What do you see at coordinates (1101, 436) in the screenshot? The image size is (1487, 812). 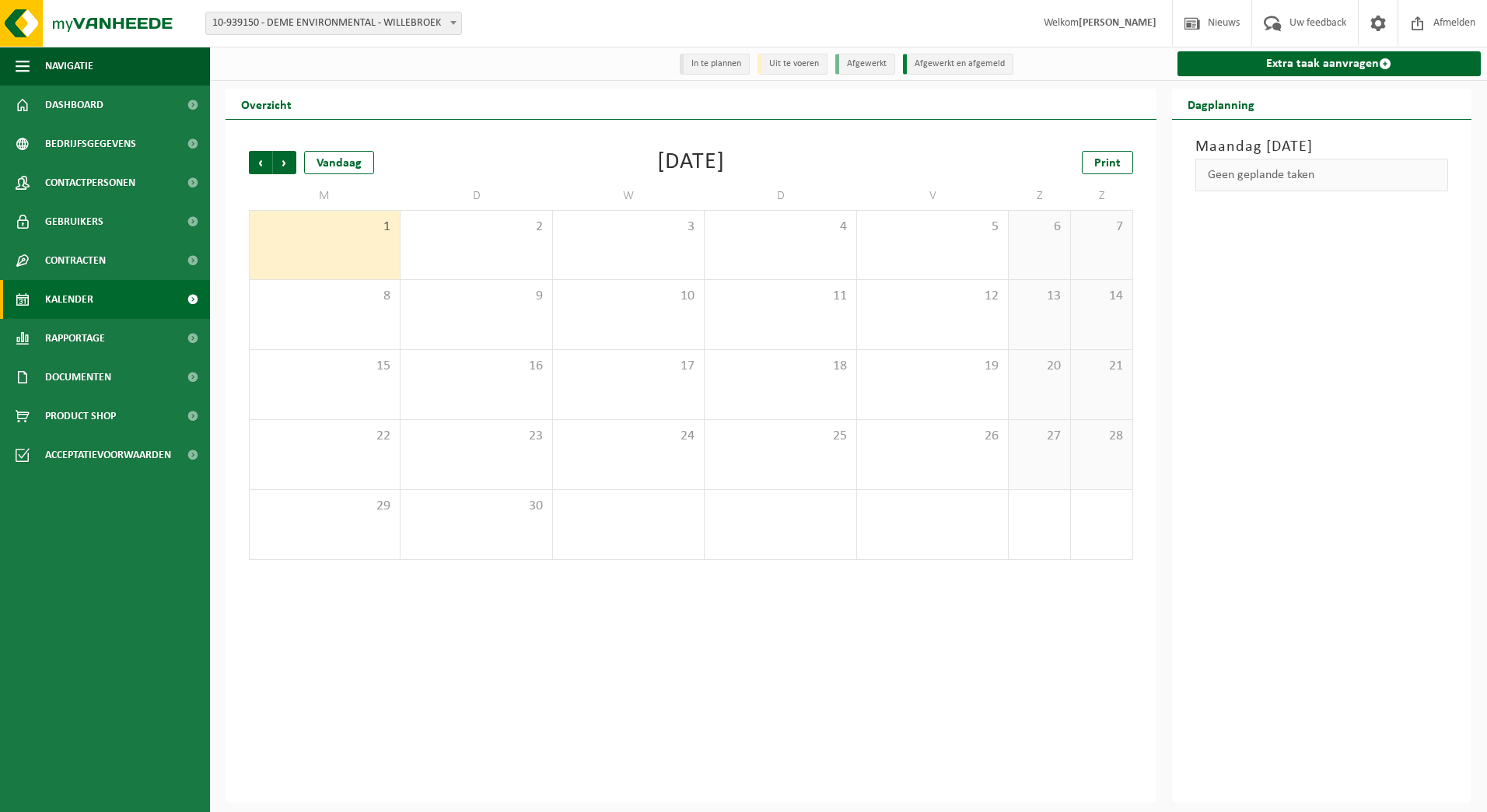 I see `span: 28` at bounding box center [1101, 436].